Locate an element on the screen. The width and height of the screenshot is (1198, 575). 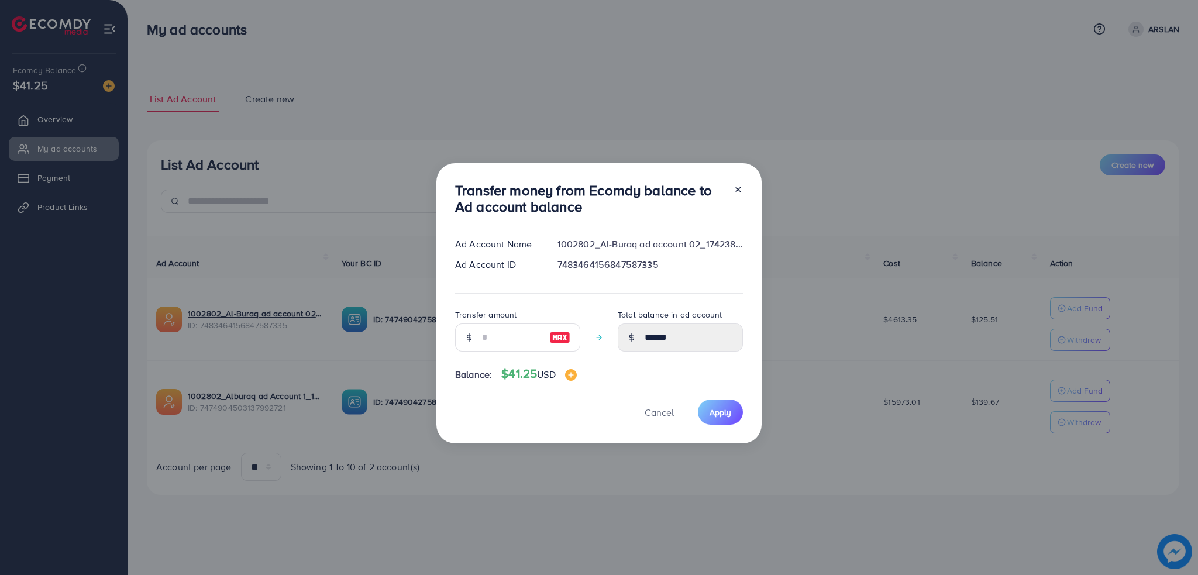
label: Transfer amount is located at coordinates (485, 315).